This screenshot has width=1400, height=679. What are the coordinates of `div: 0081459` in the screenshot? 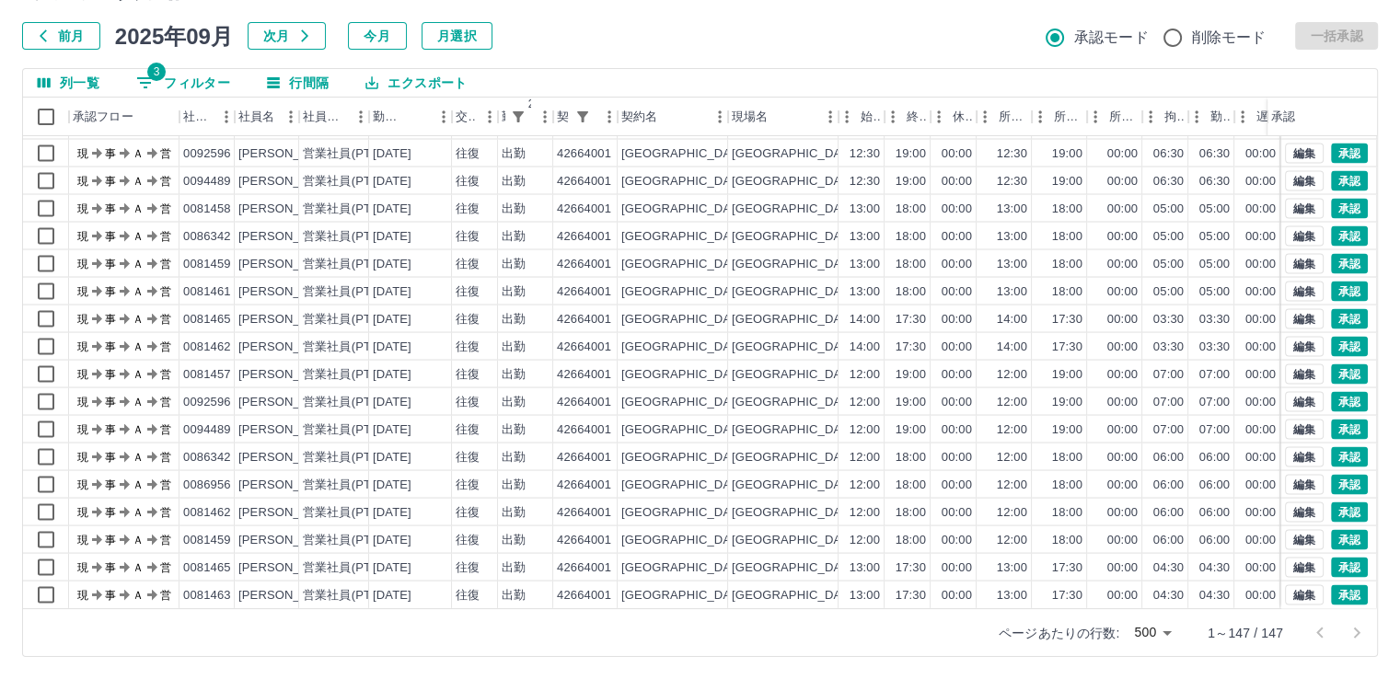 It's located at (207, 263).